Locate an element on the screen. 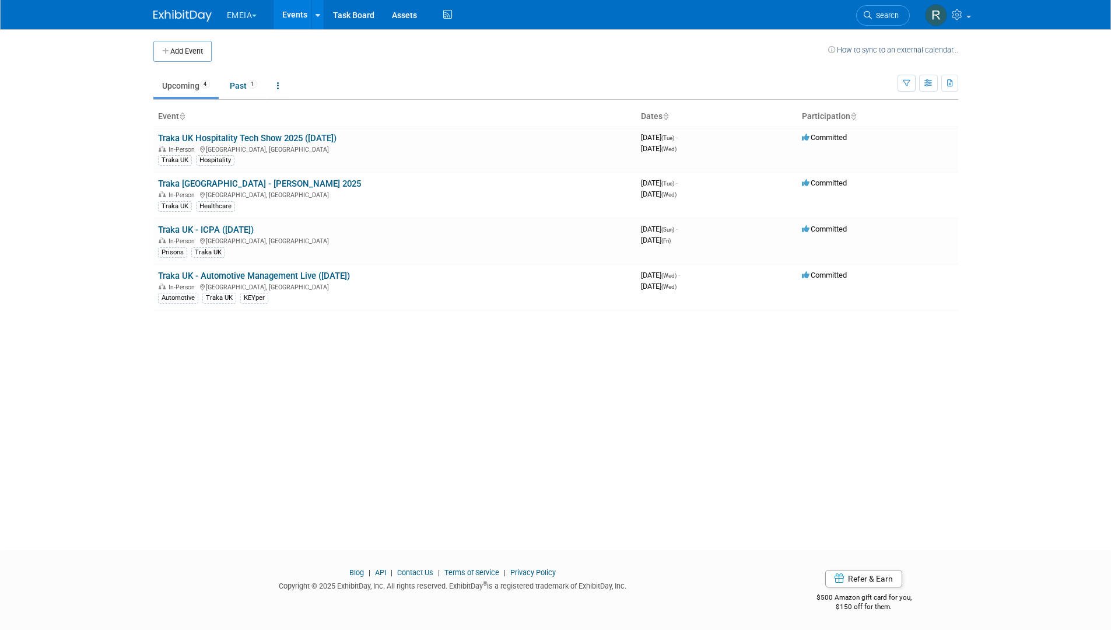 The height and width of the screenshot is (630, 1111). a: Terms of Service is located at coordinates (472, 572).